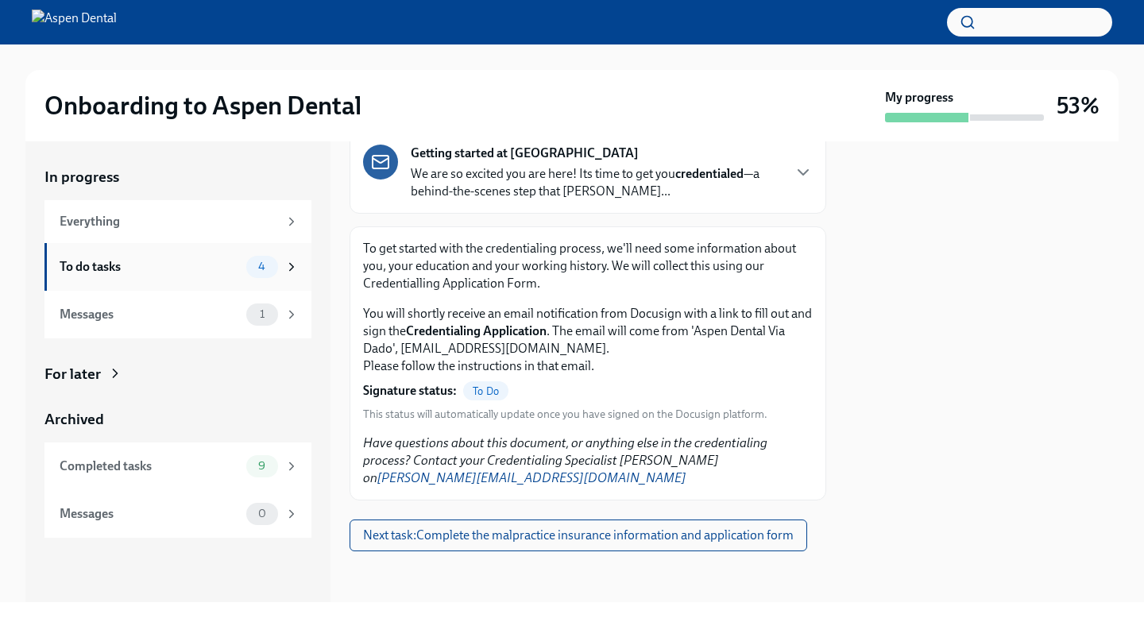  I want to click on span: 9, so click(261, 466).